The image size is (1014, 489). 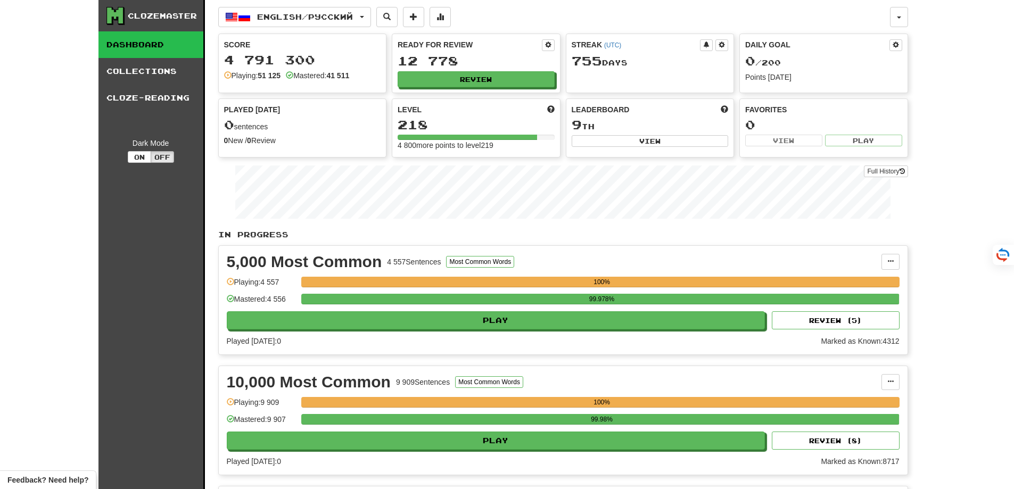 I want to click on span: / 200, so click(x=763, y=62).